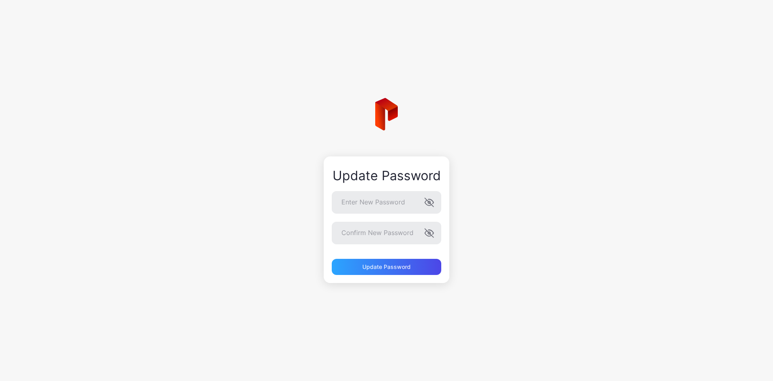 Image resolution: width=773 pixels, height=381 pixels. I want to click on button: Confirm New Password, so click(429, 233).